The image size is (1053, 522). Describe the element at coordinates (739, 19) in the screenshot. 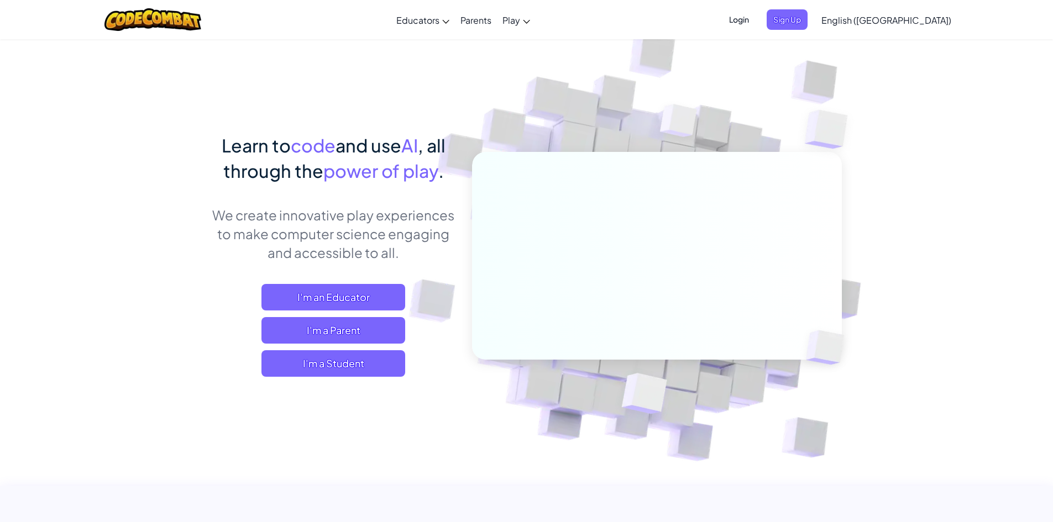

I see `button: Login` at that location.